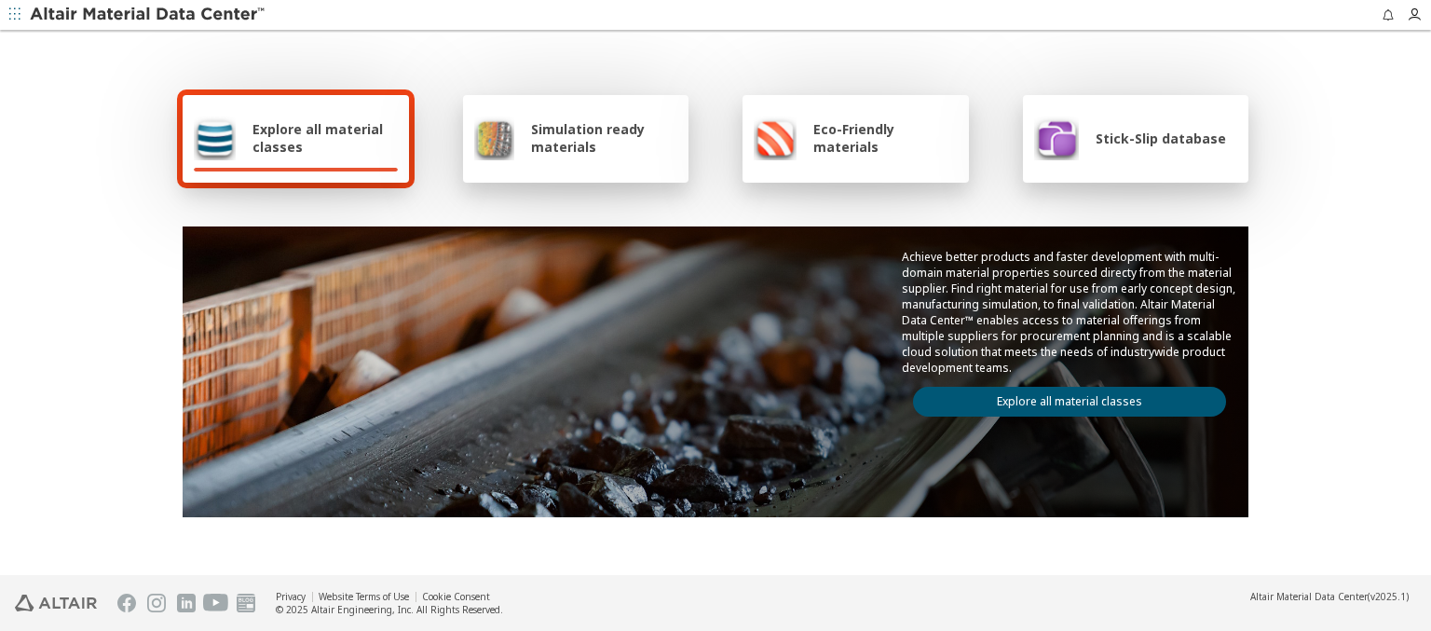  Describe the element at coordinates (390, 609) in the screenshot. I see `div: © 2025 Altair Engineering, Inc. All Rights Reserved.` at that location.